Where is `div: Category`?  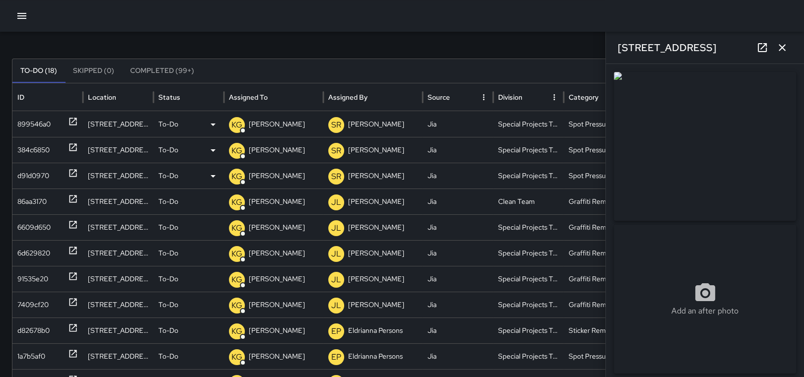 div: Category is located at coordinates (583, 97).